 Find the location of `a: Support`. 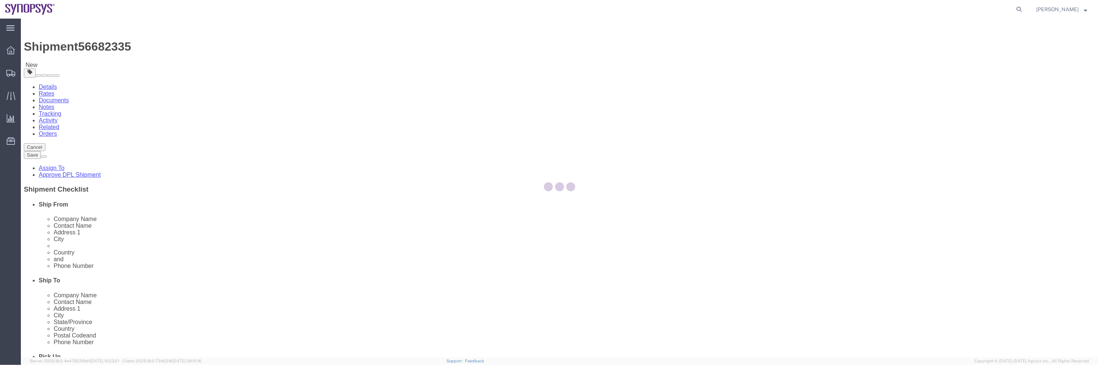

a: Support is located at coordinates (456, 361).